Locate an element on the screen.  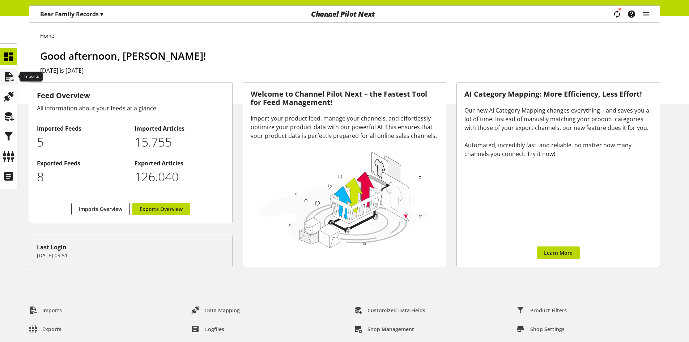
h2: Exported Articles is located at coordinates (179, 163).